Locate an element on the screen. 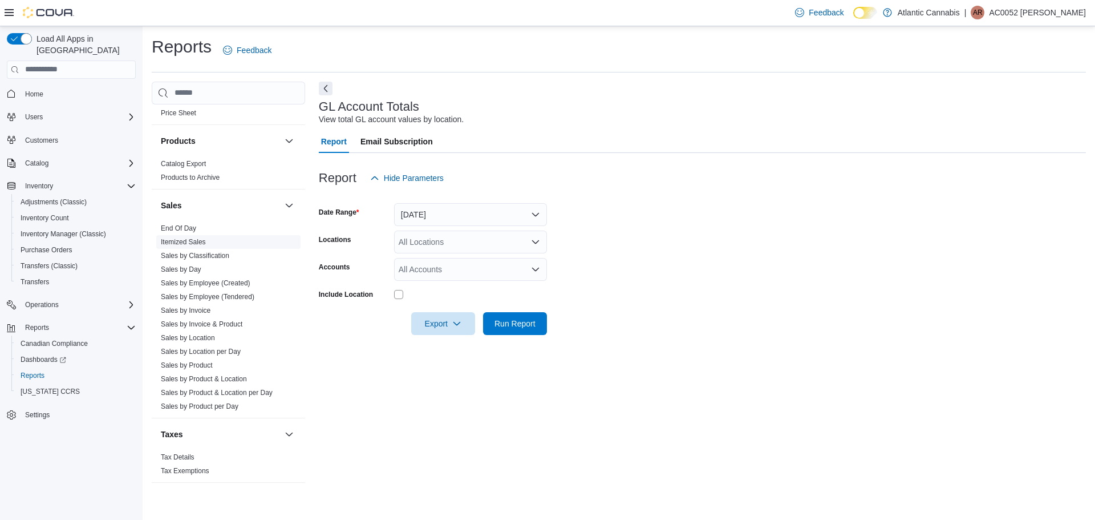 Image resolution: width=1095 pixels, height=520 pixels. a: Itemized Sales is located at coordinates (183, 242).